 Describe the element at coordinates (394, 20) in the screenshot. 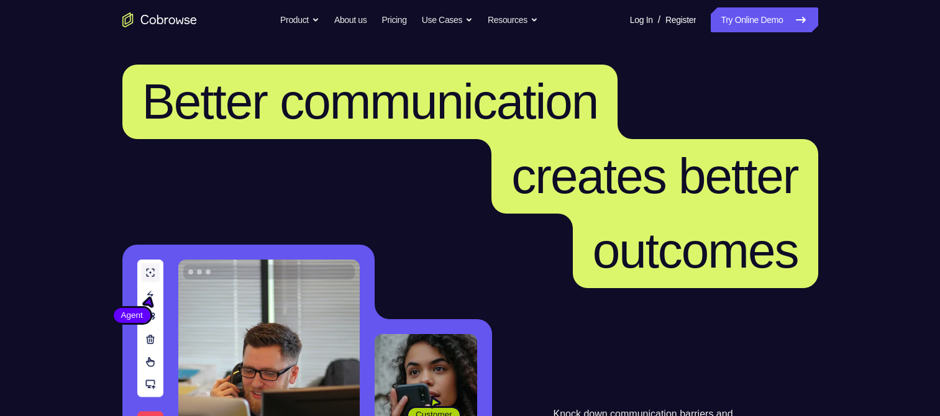

I see `a: Pricing` at that location.